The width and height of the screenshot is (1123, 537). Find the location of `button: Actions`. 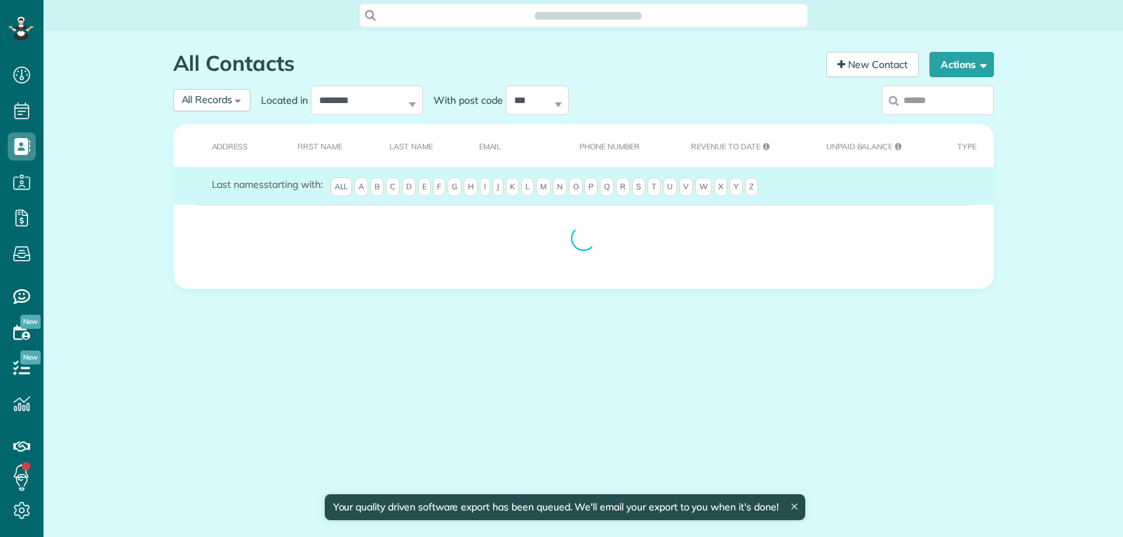

button: Actions is located at coordinates (961, 65).